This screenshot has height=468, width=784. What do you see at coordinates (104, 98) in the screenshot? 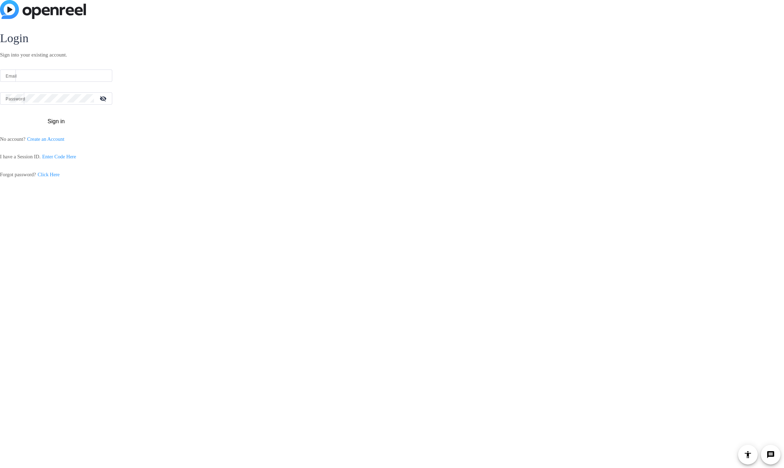
I see `mat-icon: visibility_off` at bounding box center [104, 98].